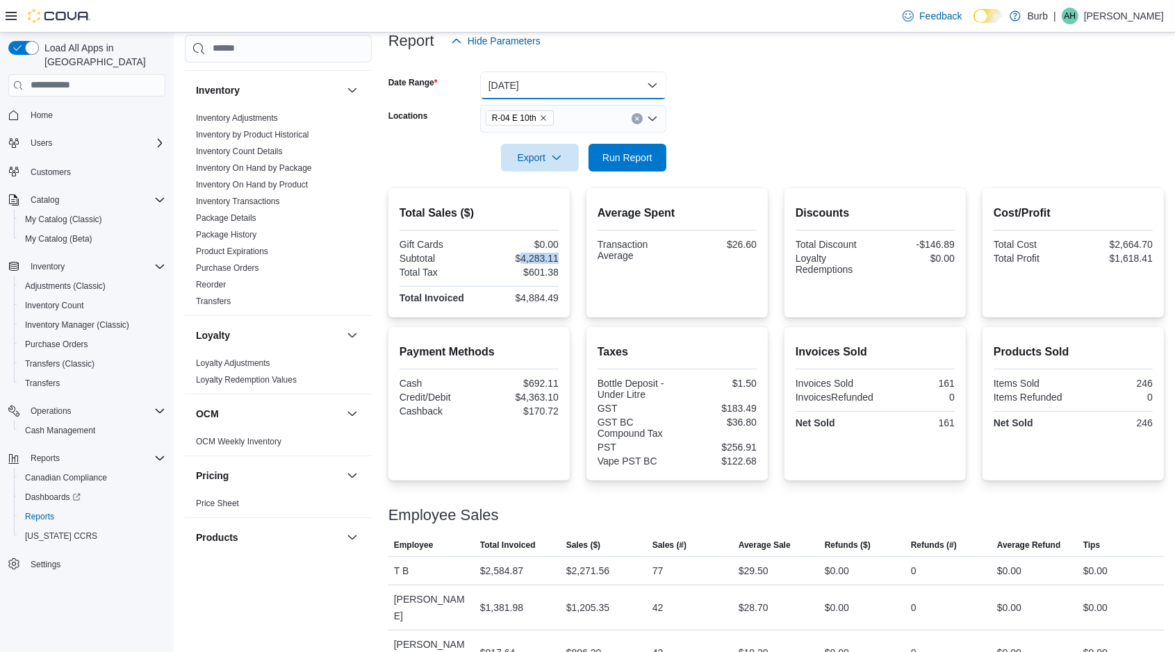 This screenshot has width=1175, height=652. What do you see at coordinates (211, 285) in the screenshot?
I see `a: Reorder` at bounding box center [211, 285].